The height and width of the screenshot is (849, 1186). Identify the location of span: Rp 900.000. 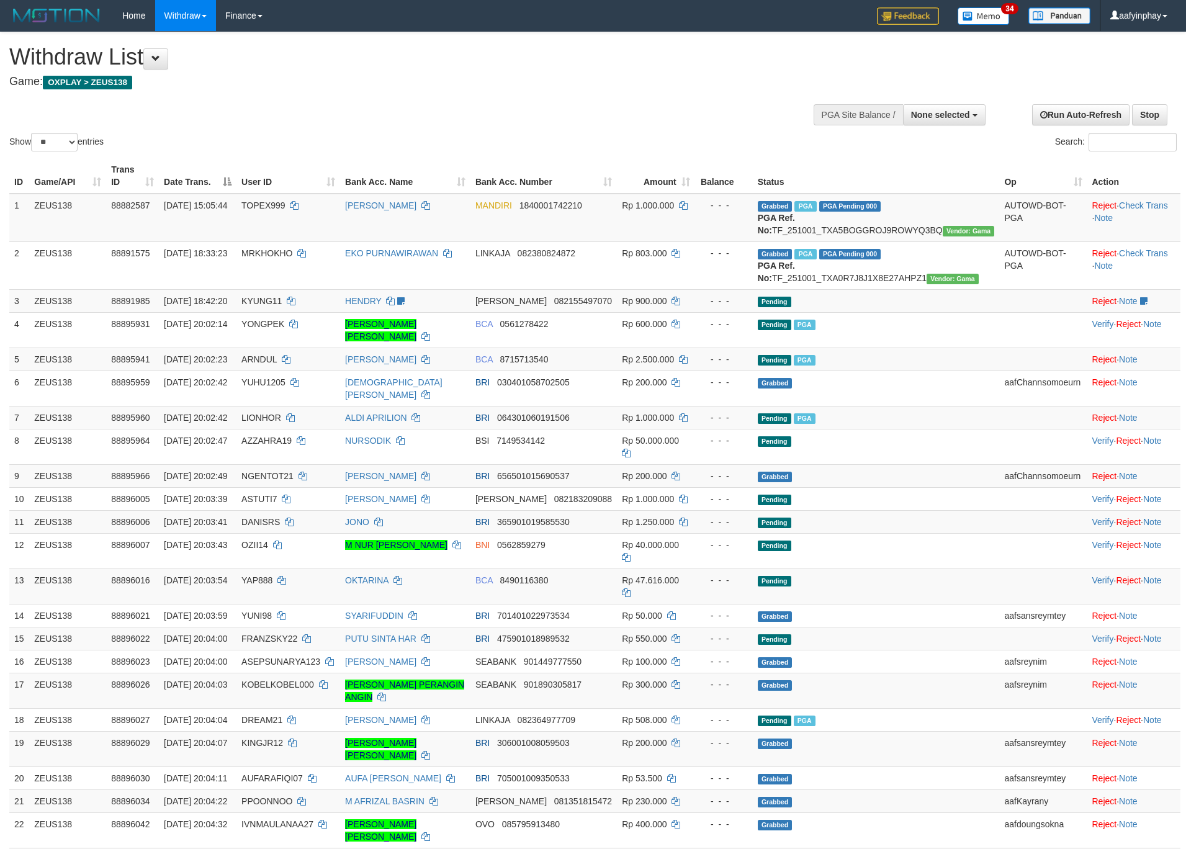
(644, 301).